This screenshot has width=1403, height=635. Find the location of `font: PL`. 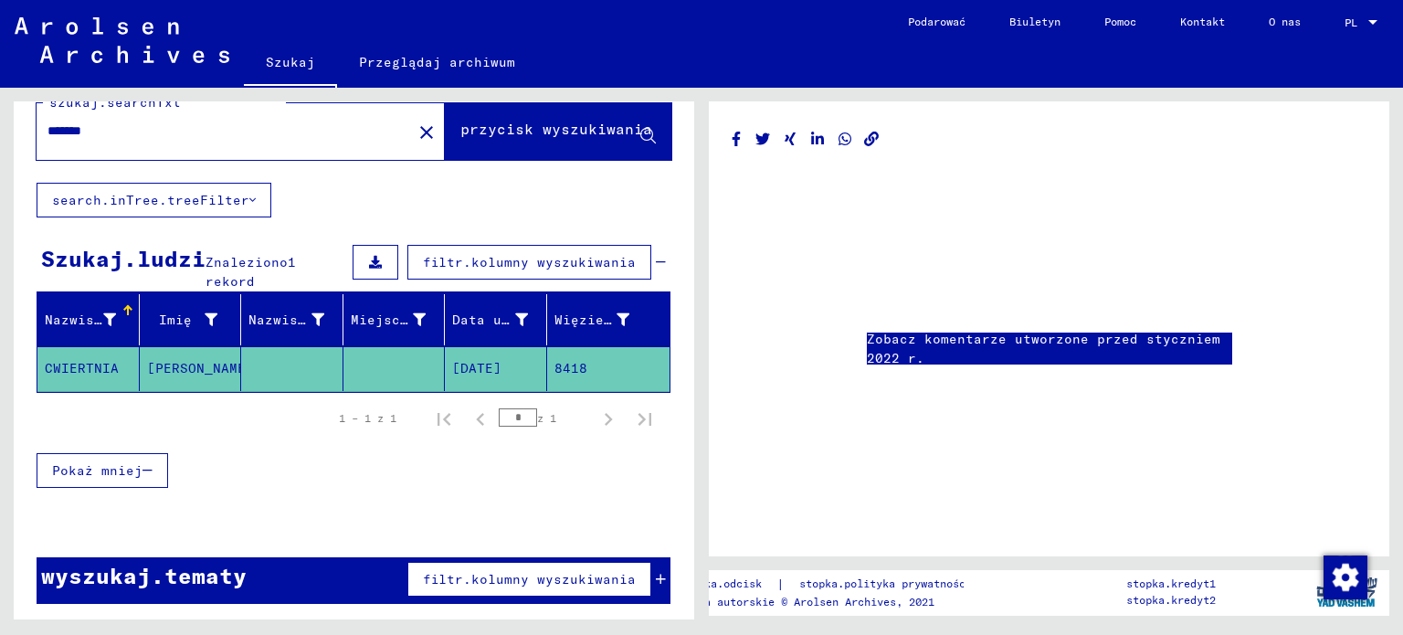

font: PL is located at coordinates (1351, 22).